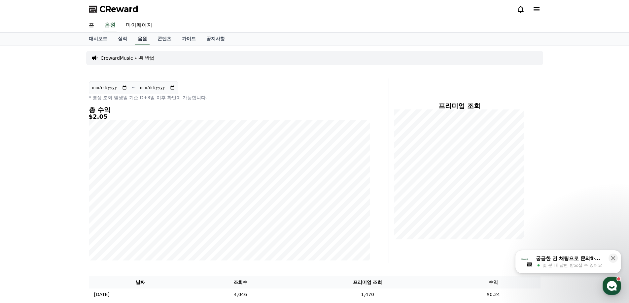 The height and width of the screenshot is (303, 629). Describe the element at coordinates (229, 98) in the screenshot. I see `p: * 영상 조회 발생일 기준 D+3일 이후 확인이 가능합니다.` at that location.